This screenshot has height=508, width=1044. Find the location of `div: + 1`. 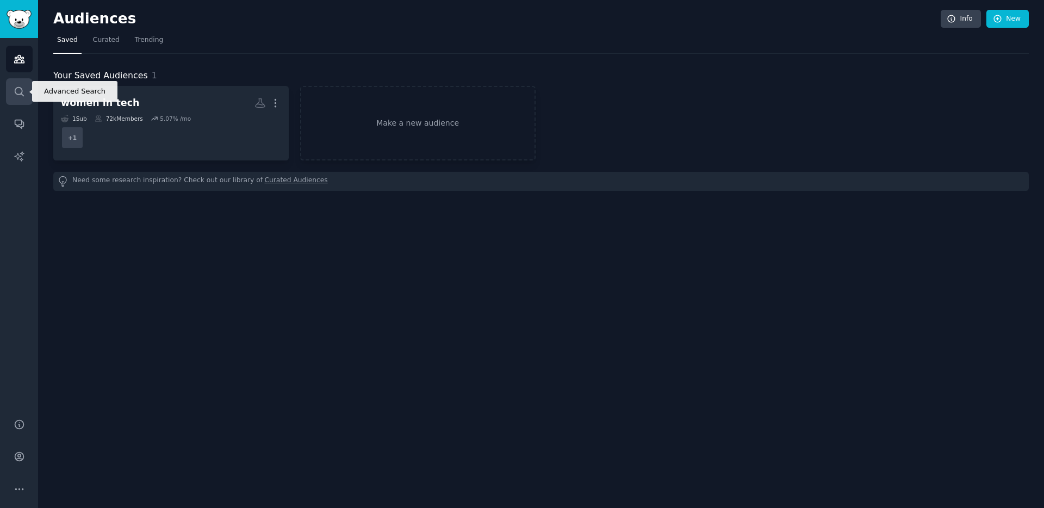

div: + 1 is located at coordinates (72, 138).